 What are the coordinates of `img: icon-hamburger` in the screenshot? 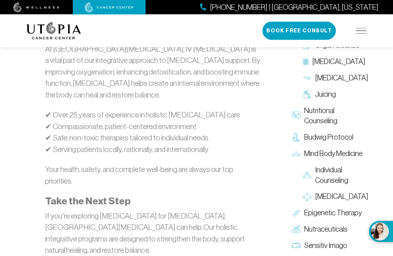 It's located at (361, 31).